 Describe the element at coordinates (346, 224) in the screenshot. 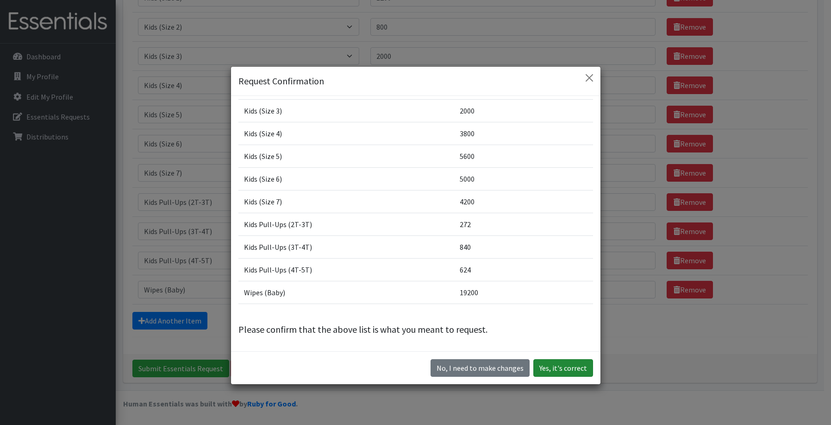

I see `td: Kids Pull-Ups (2T-3T)` at that location.